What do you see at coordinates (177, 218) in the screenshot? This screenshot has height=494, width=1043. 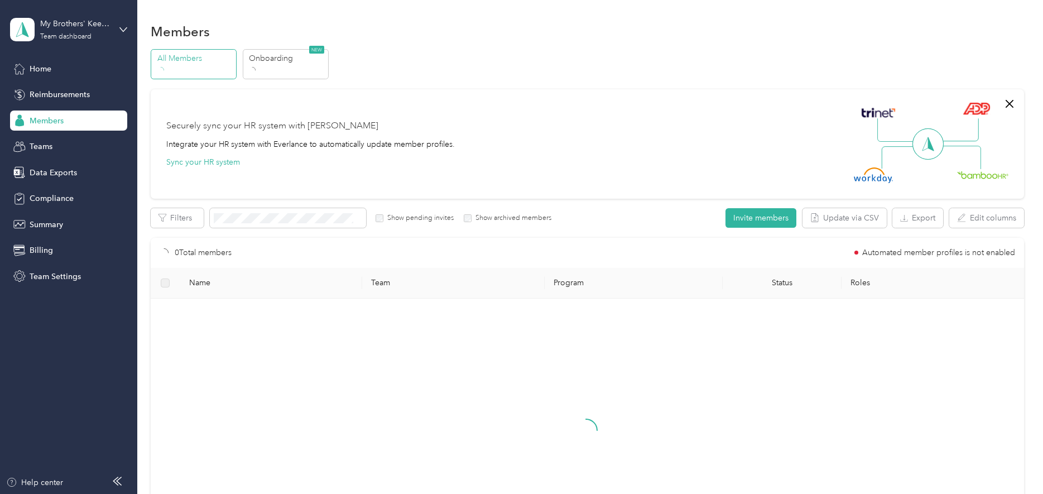 I see `button: Filters` at bounding box center [177, 218].